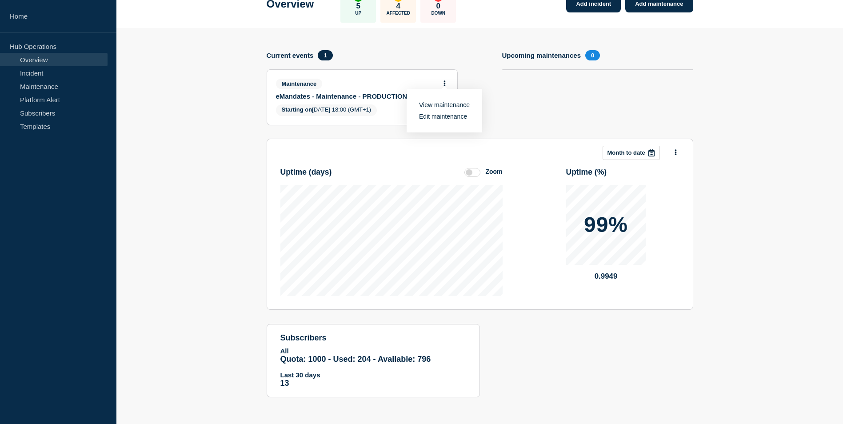 This screenshot has height=424, width=843. I want to click on p: 5, so click(358, 6).